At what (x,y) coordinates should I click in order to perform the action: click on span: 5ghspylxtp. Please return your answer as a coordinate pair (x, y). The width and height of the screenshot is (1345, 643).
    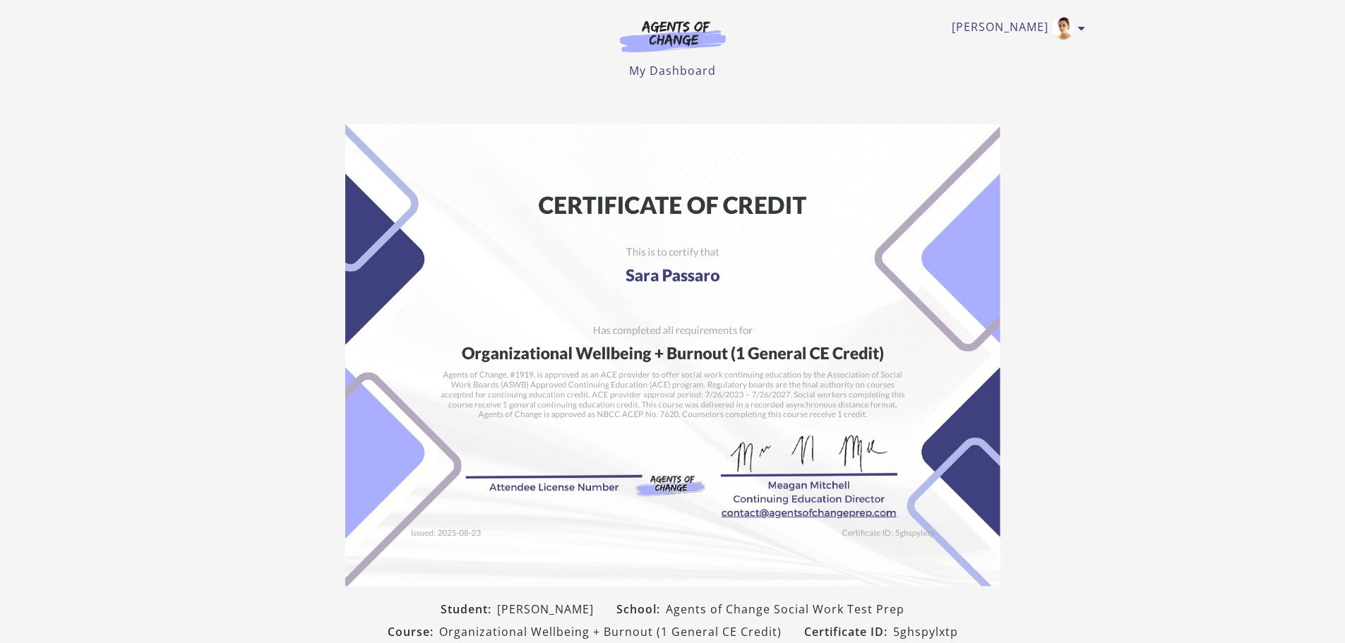
    Looking at the image, I should click on (926, 632).